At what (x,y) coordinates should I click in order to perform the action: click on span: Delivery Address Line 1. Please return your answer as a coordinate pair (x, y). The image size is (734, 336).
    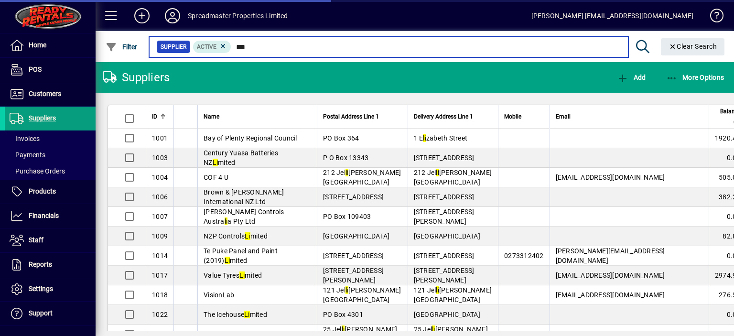
    Looking at the image, I should click on (444, 117).